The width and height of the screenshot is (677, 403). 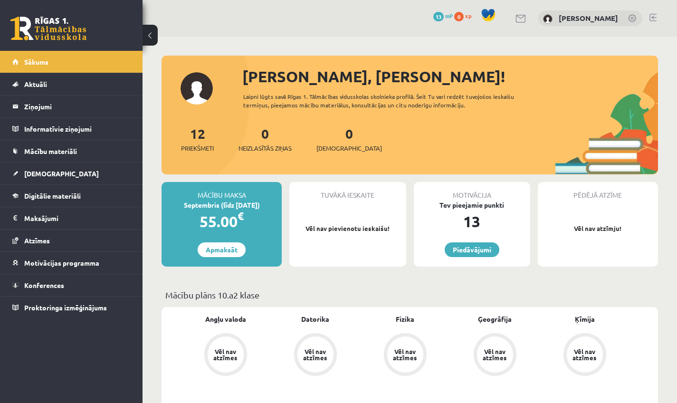 What do you see at coordinates (410, 295) in the screenshot?
I see `p: Mācību plāns 10.a2 klase` at bounding box center [410, 295].